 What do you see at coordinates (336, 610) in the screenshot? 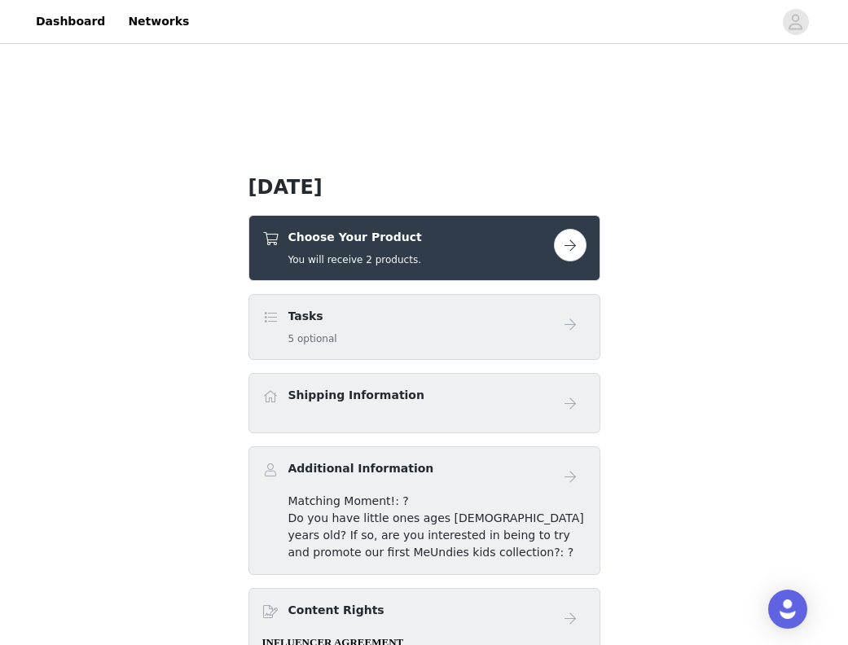
I see `h4: Content Rights` at bounding box center [336, 610].